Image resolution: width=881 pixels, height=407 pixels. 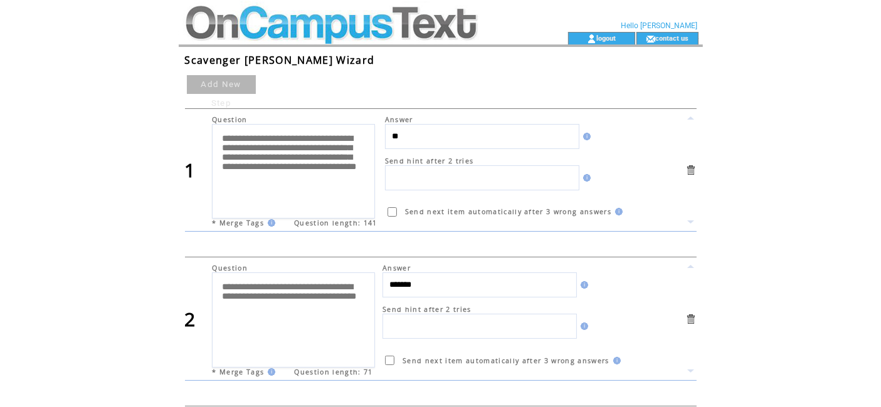 What do you see at coordinates (333, 372) in the screenshot?
I see `span: Question length: 71` at bounding box center [333, 372].